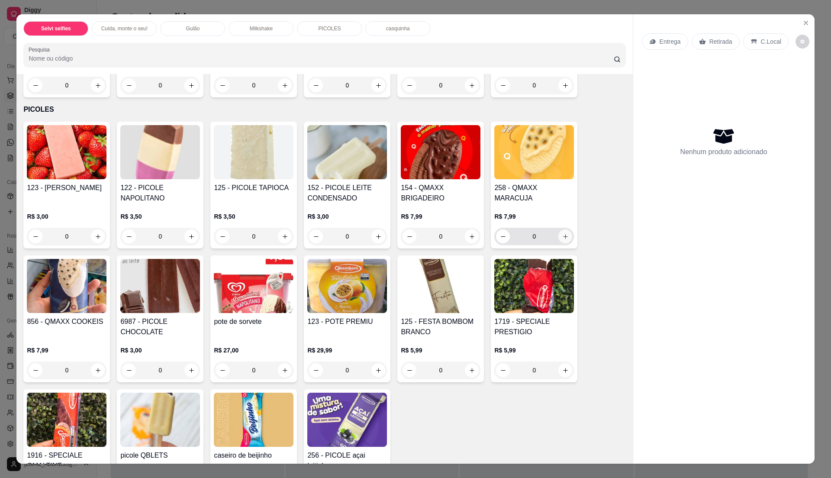 The image size is (831, 478). I want to click on h4: 123 - POTE PREMIU, so click(347, 322).